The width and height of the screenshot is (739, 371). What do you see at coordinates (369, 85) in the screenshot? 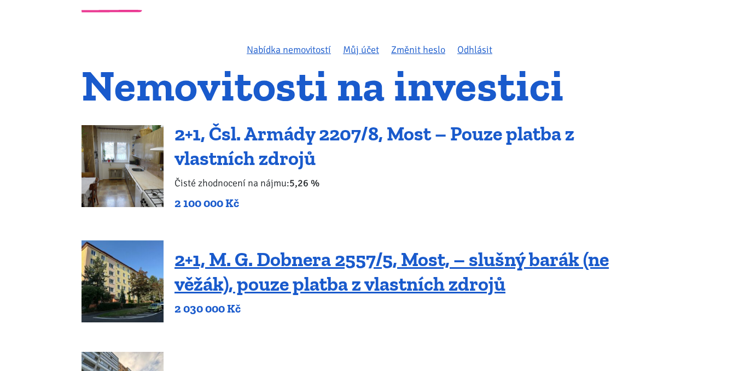
I see `h1: Nemovitosti na investici` at bounding box center [369, 85].